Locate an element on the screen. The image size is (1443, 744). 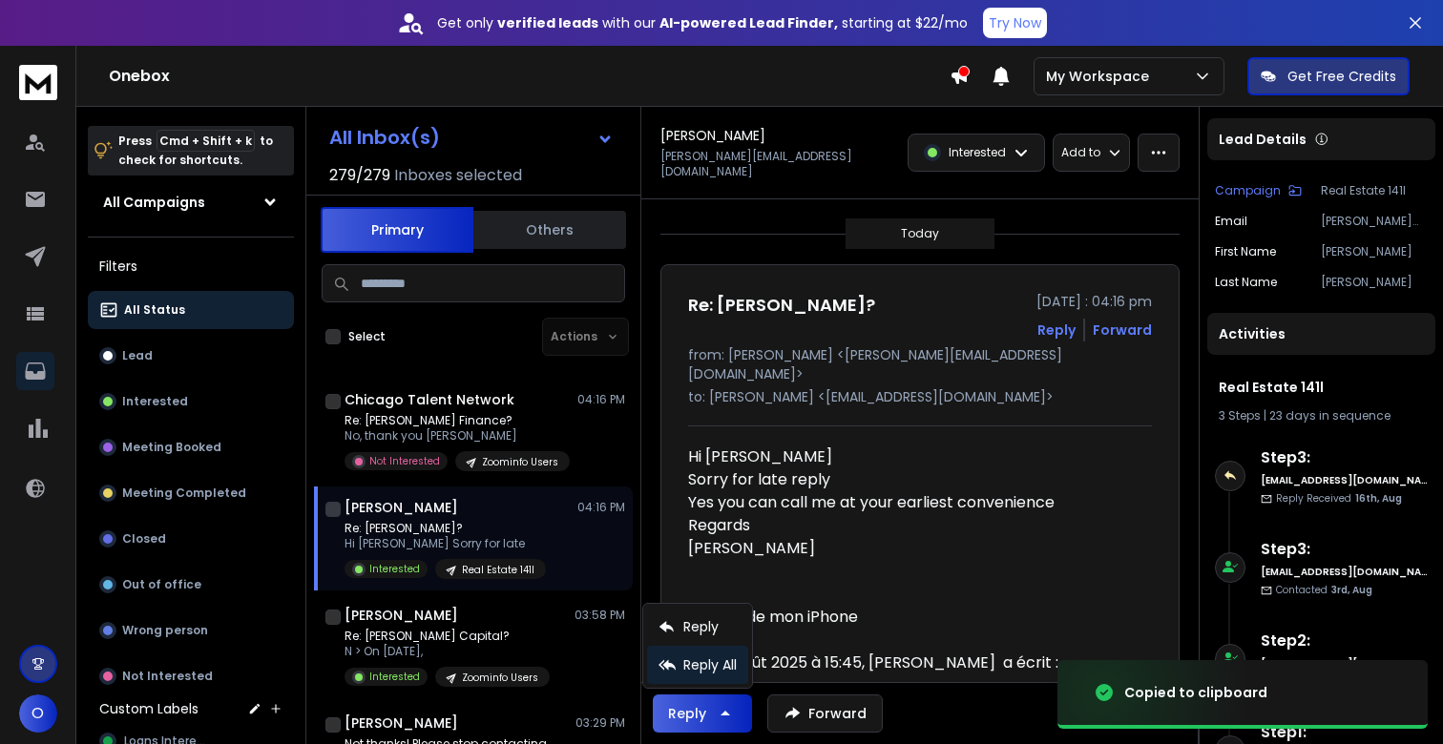
p: First Name is located at coordinates (1245, 252).